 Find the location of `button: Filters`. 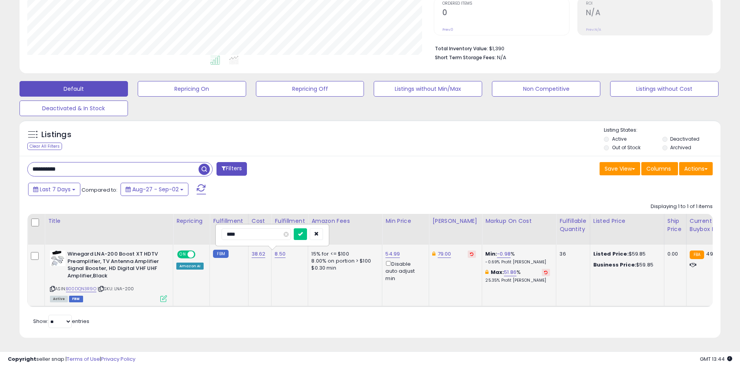

button: Filters is located at coordinates (232, 169).